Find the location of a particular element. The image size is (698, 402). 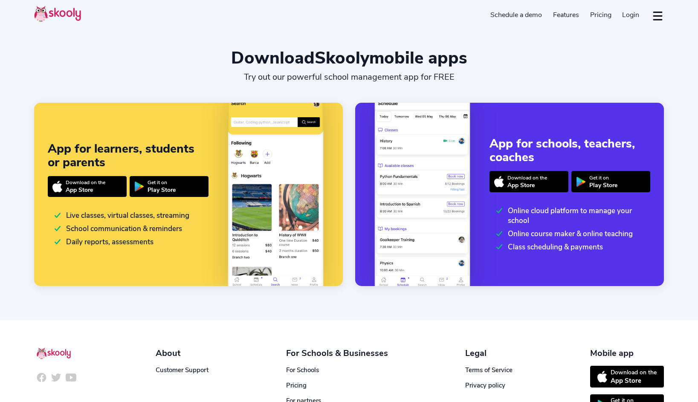

div: For Schools & Businesses is located at coordinates (337, 353).